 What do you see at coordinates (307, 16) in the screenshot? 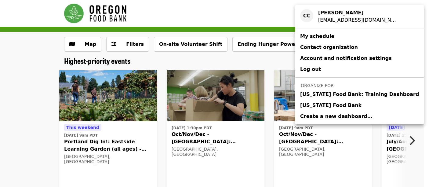
I see `div: CC` at bounding box center [307, 16].